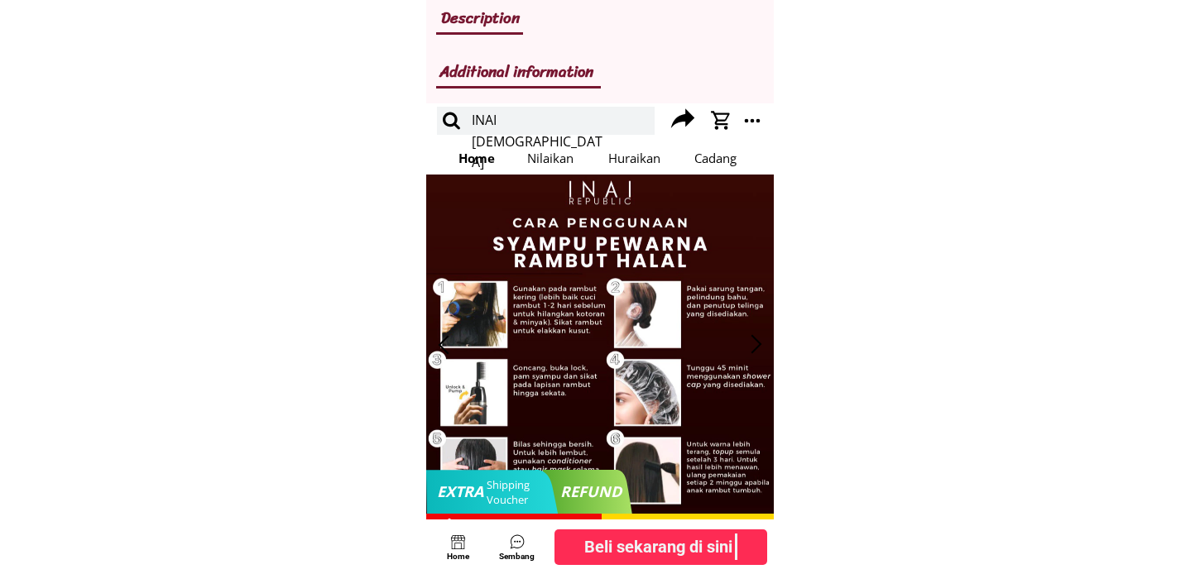  I want to click on h3: EXTRA, so click(462, 491).